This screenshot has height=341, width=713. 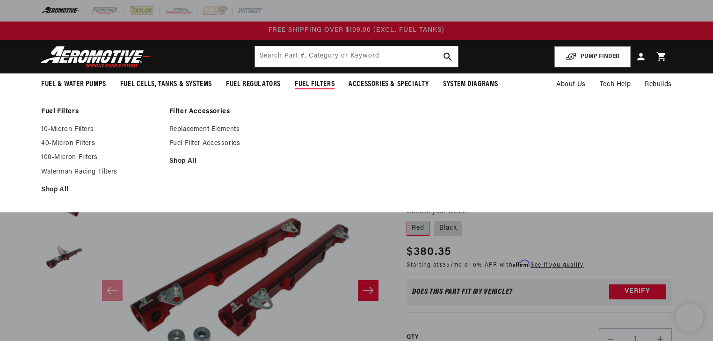 I want to click on span: FREE SHIPPING OVER $109.00 (EXCL. FUEL TANKS), so click(x=357, y=30).